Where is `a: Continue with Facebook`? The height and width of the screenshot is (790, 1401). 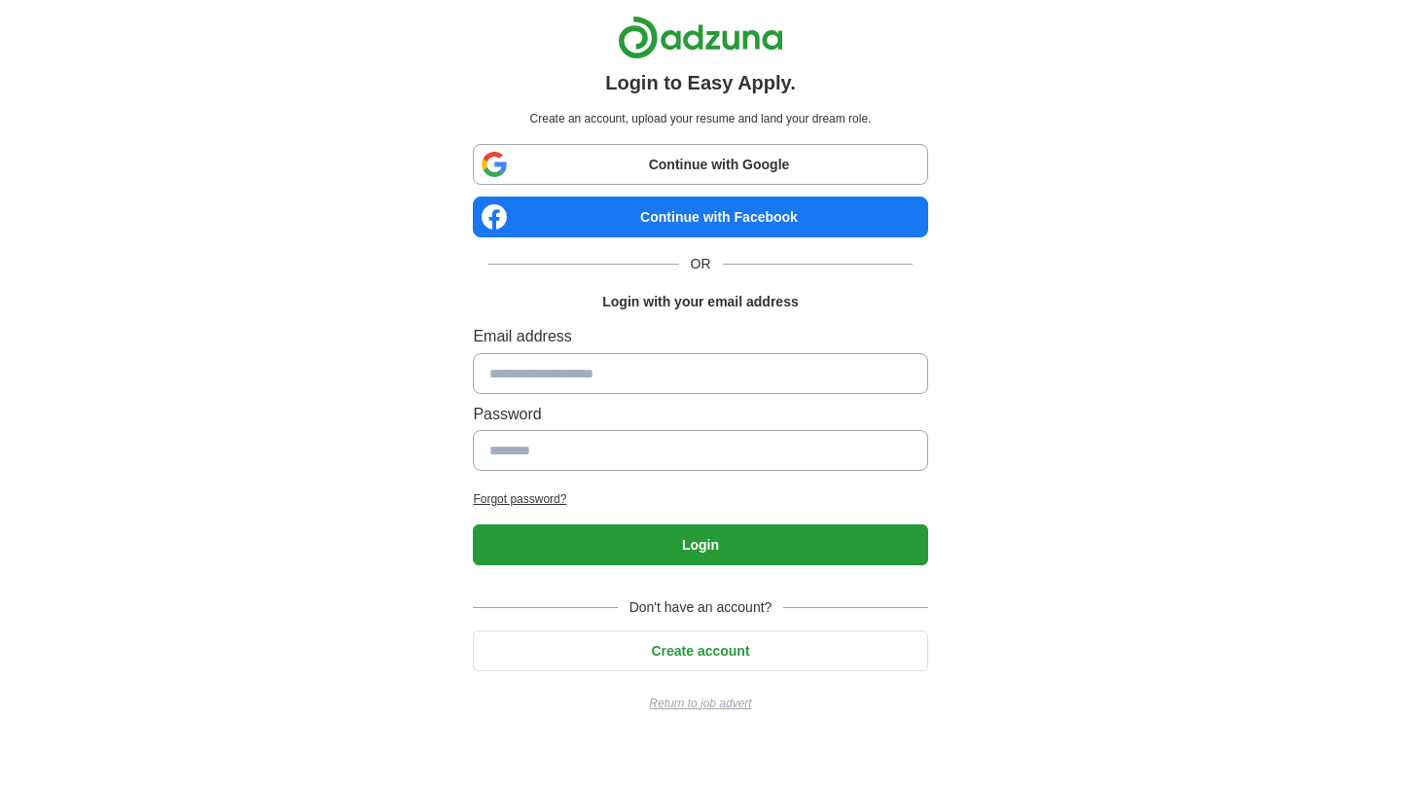 a: Continue with Facebook is located at coordinates (699, 217).